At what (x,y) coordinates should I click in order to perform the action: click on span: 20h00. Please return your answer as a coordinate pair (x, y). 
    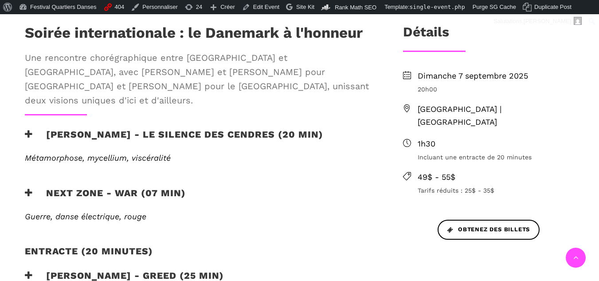
    Looking at the image, I should click on (497, 89).